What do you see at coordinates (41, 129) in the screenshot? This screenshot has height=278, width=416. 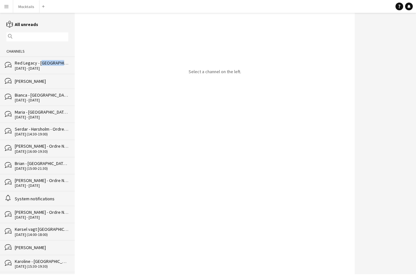 I see `div: Serdar - Hørsholm - Ordrenr. 16596` at bounding box center [41, 129].